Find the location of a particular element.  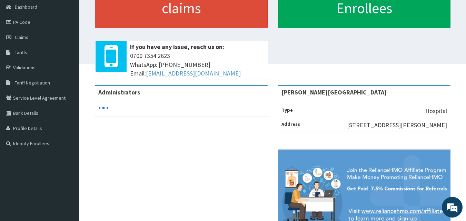

div: Chat with us now is located at coordinates (76, 43).